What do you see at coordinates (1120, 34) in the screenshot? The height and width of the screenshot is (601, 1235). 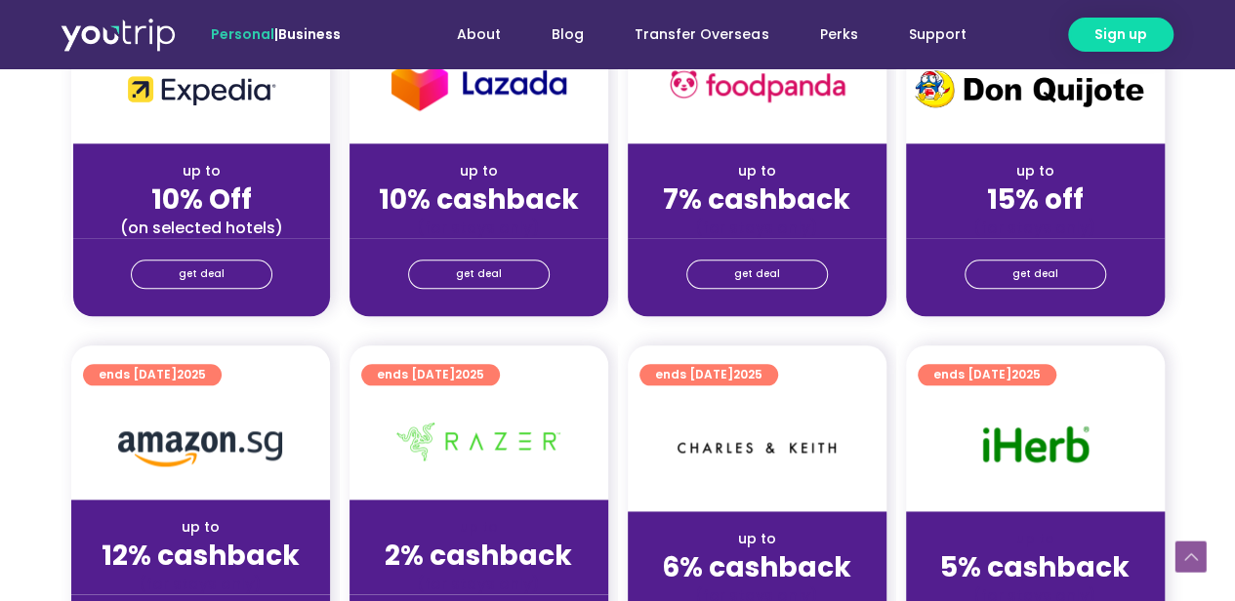 I see `a: Sign up` at bounding box center [1120, 34].